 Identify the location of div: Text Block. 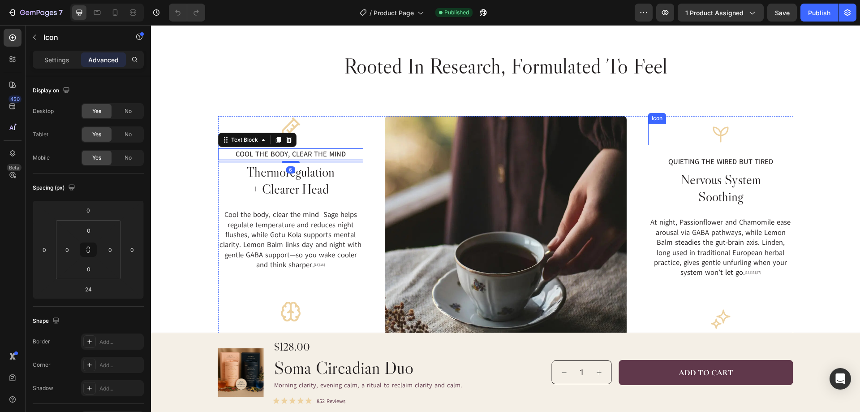
(94, 115).